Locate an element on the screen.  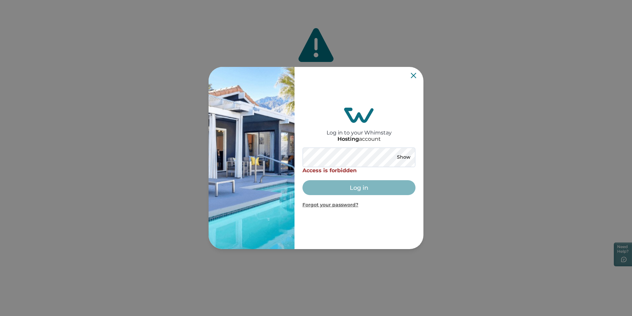
button: Show is located at coordinates (404, 157).